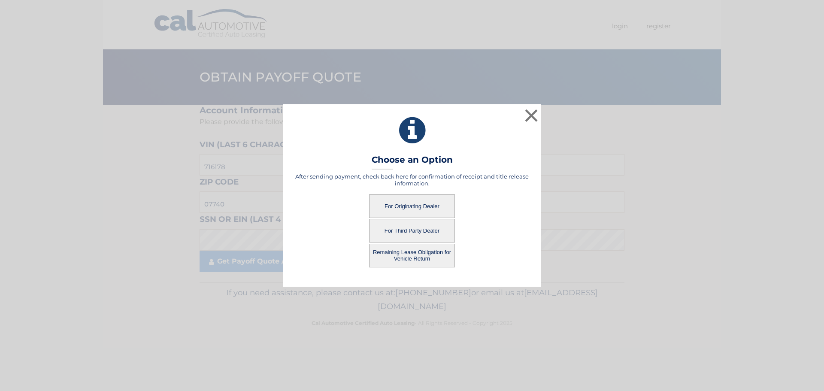 The height and width of the screenshot is (391, 824). Describe the element at coordinates (412, 180) in the screenshot. I see `h5: After sending payment, check back here for confirmation of receipt and title release information.` at that location.